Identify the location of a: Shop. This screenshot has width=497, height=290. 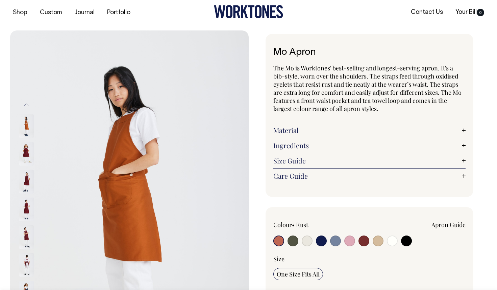
(20, 13).